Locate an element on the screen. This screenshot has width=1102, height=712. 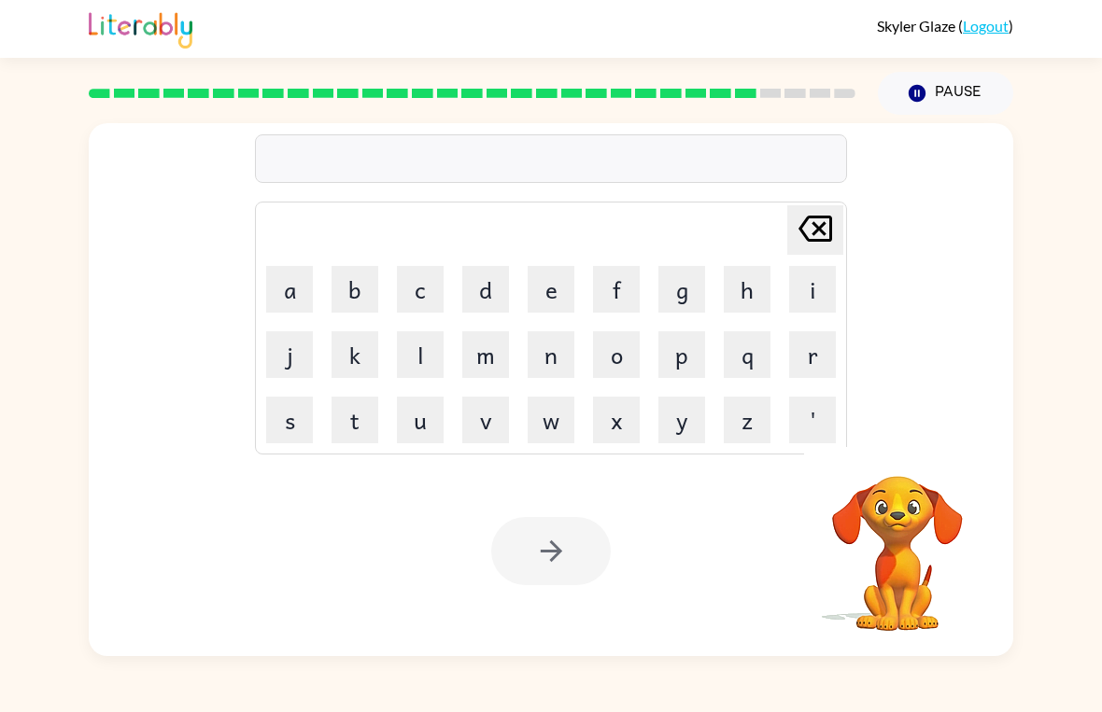
button: u is located at coordinates (420, 420).